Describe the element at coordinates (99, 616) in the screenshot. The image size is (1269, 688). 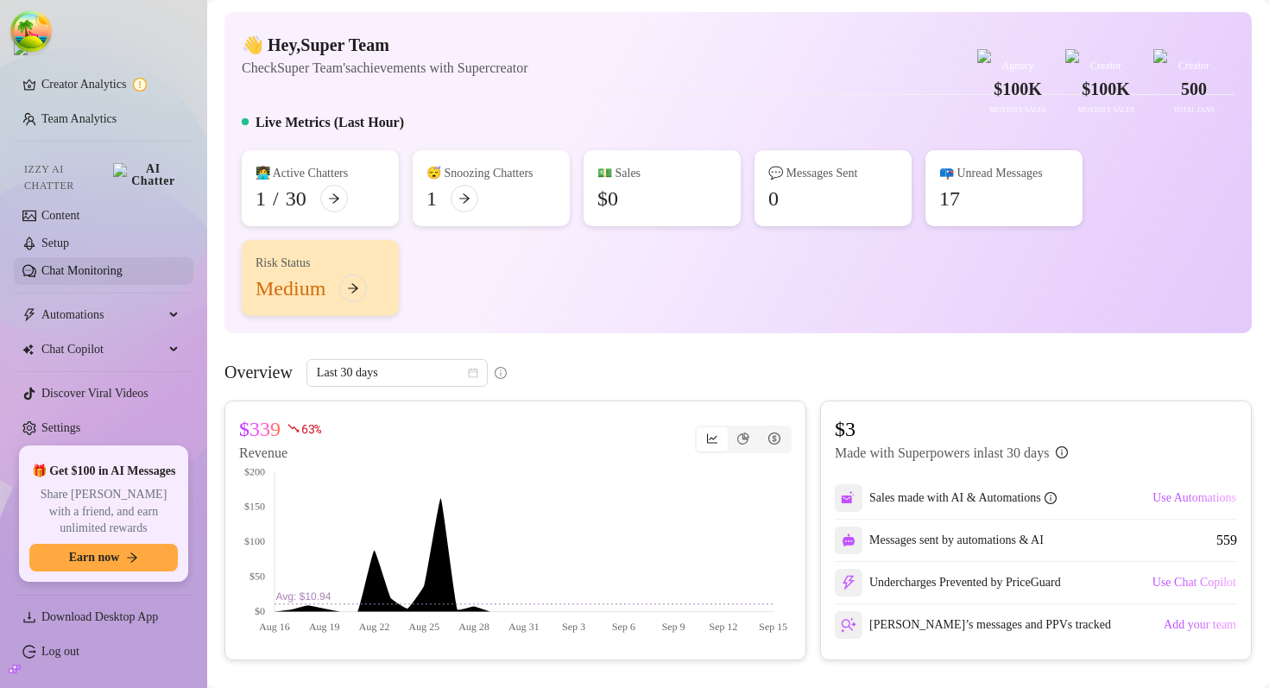
I see `span: Download Desktop App` at that location.